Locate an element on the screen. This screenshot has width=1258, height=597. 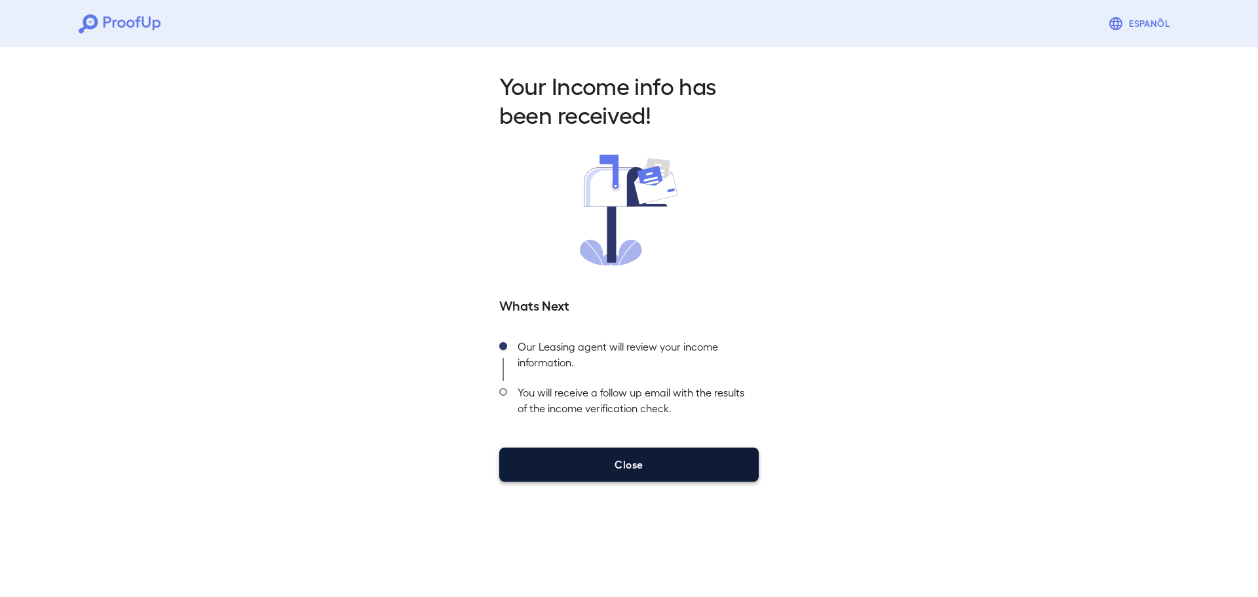
img: received.svg is located at coordinates (629, 210).